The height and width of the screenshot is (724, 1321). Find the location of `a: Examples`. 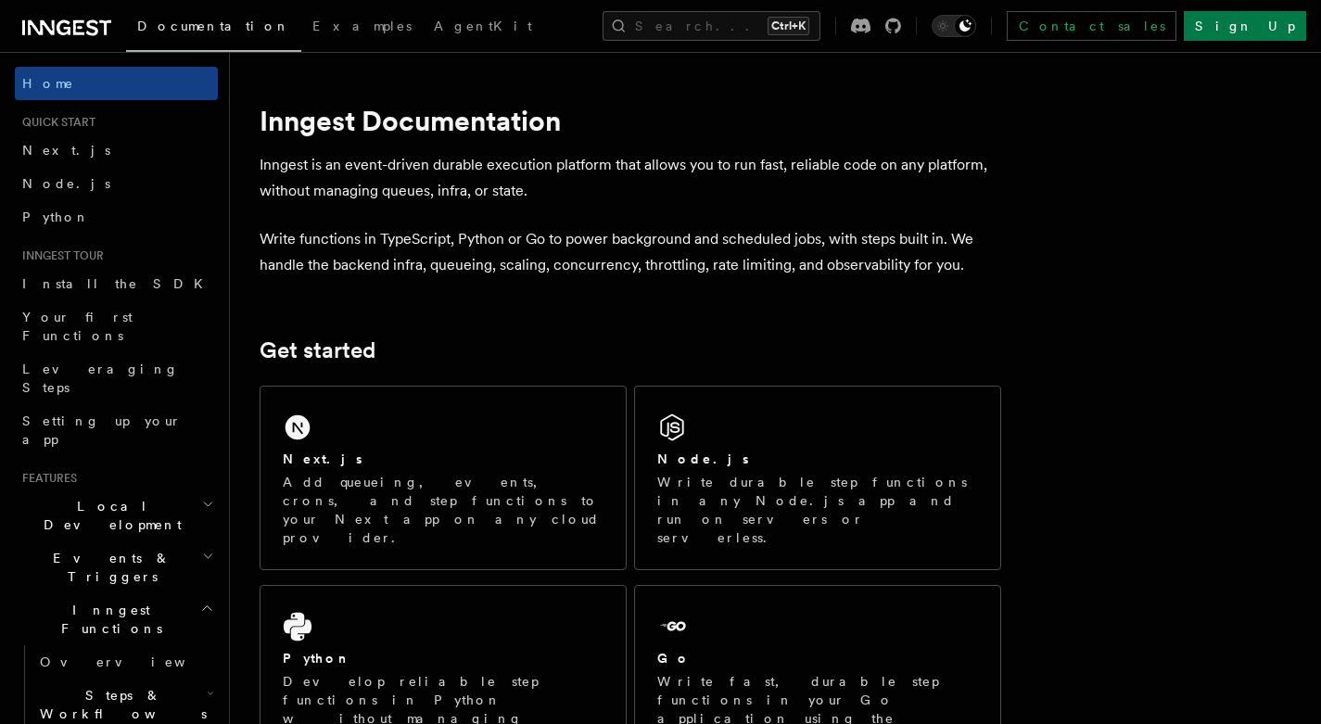

a: Examples is located at coordinates (362, 28).